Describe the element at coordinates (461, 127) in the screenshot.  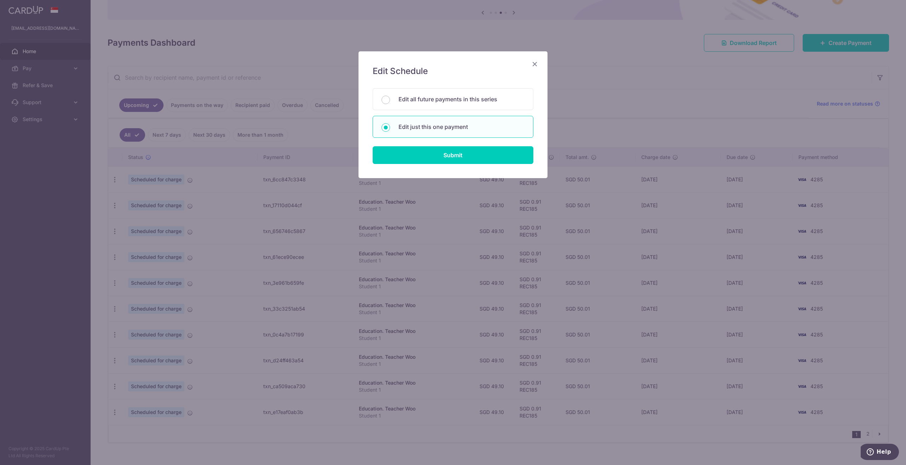
I see `p: Edit just this one payment` at that location.